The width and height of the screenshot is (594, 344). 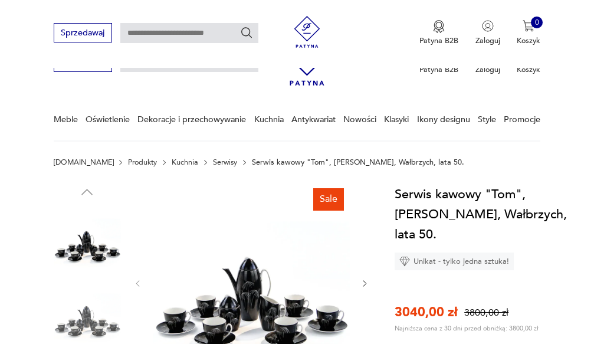 What do you see at coordinates (467, 328) in the screenshot?
I see `p: Najniższa cena z 30 dni przed obniżką: 3800,00 zł` at bounding box center [467, 328].